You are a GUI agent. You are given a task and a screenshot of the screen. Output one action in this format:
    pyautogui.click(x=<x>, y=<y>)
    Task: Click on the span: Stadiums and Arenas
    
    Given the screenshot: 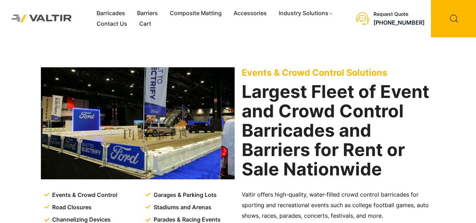 What is the action you would take?
    pyautogui.click(x=182, y=208)
    